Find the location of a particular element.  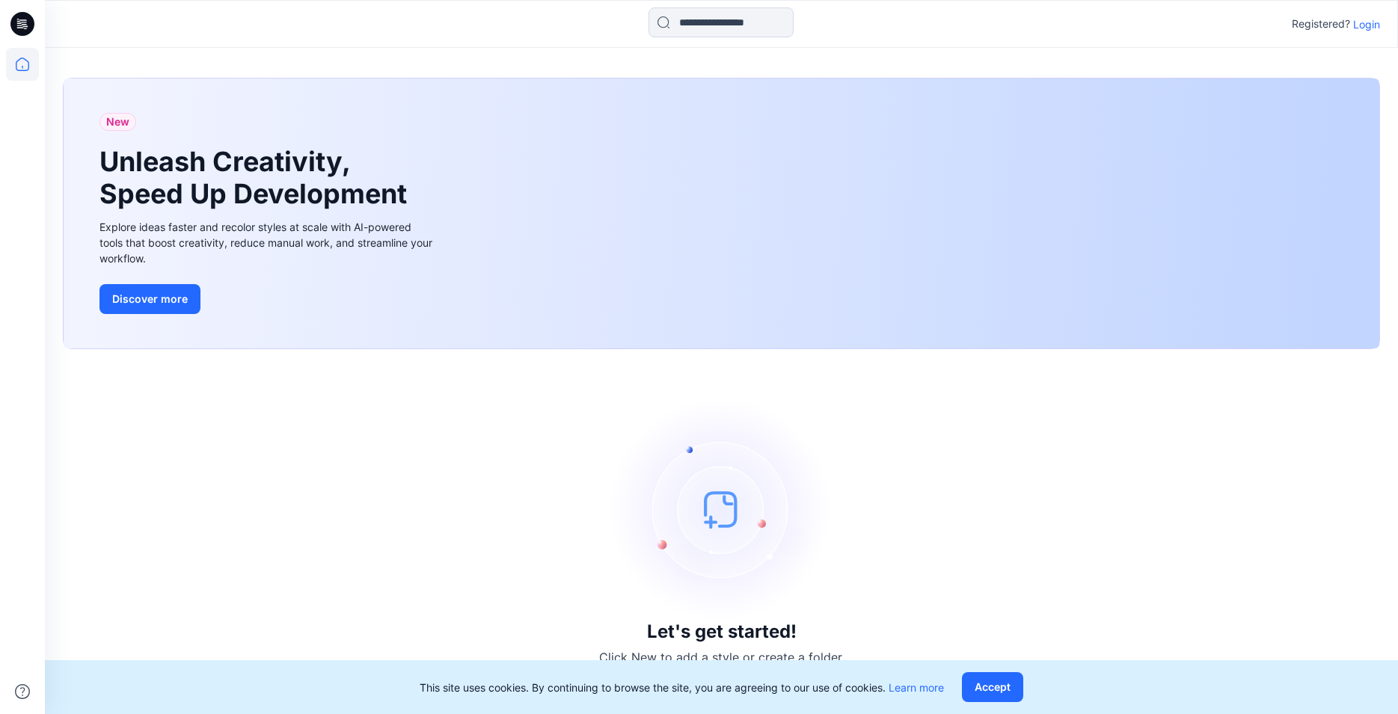

div: Explore ideas faster and recolor styles at scale with AI-powered tools that boost creativity, red... is located at coordinates (268, 242).